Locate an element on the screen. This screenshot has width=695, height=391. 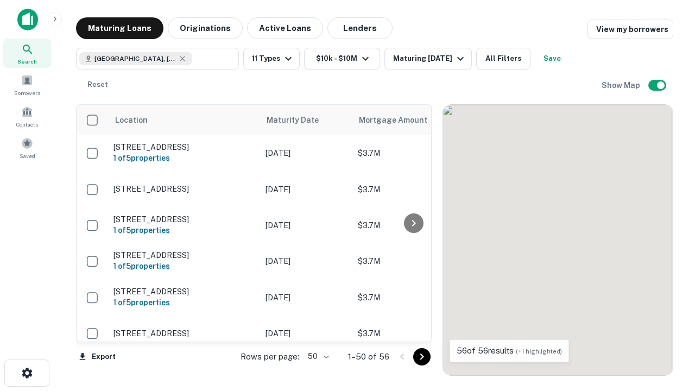
div: Chat Widget is located at coordinates (668, 330).